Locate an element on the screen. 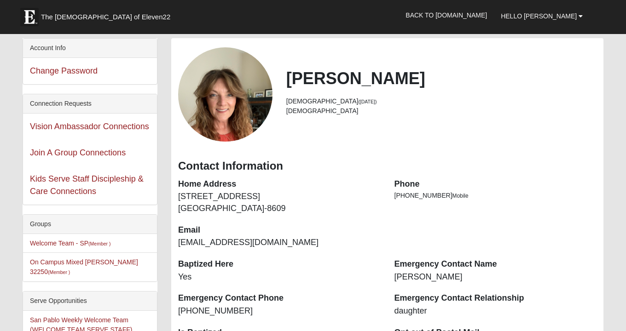  dd: daughter is located at coordinates (496, 312).